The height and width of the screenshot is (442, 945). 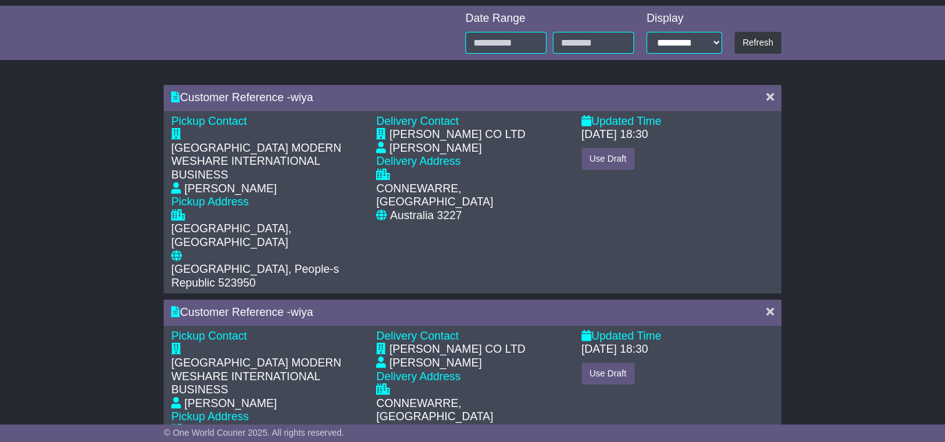 What do you see at coordinates (684, 19) in the screenshot?
I see `div: Display` at bounding box center [684, 19].